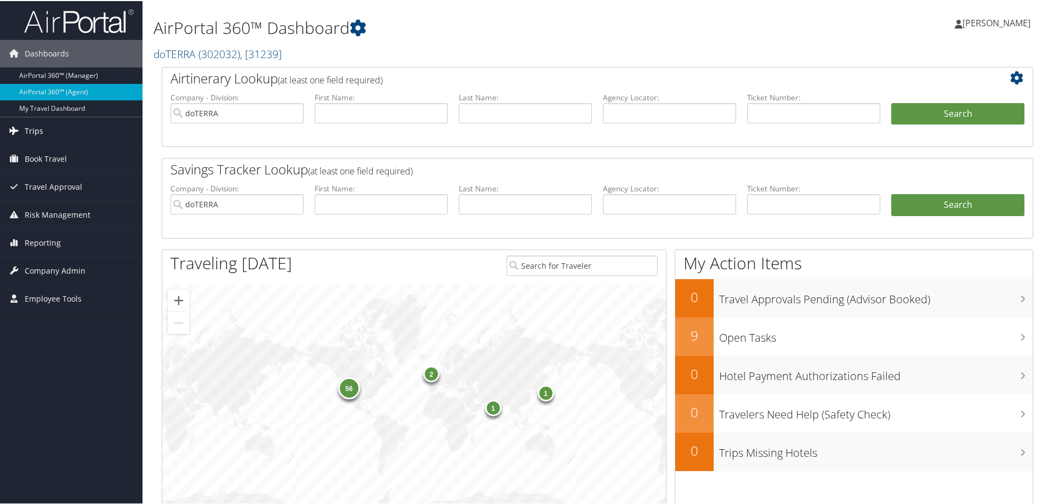 Image resolution: width=1048 pixels, height=504 pixels. I want to click on h2: 9, so click(694, 334).